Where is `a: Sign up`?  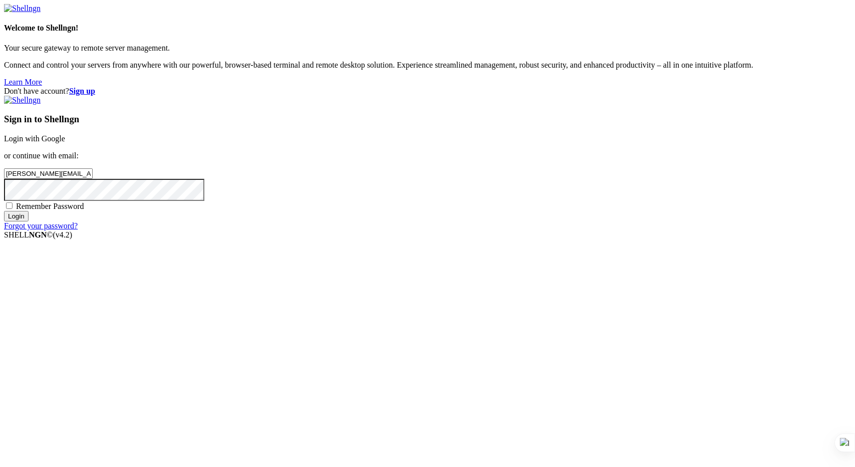
a: Sign up is located at coordinates (82, 91).